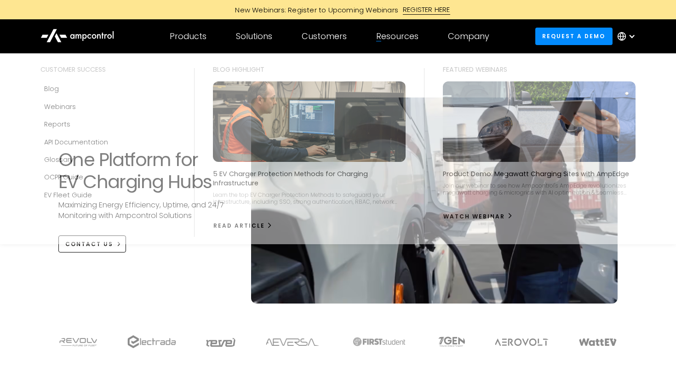 The width and height of the screenshot is (676, 367). Describe the element at coordinates (539, 69) in the screenshot. I see `div: Featured webinars` at that location.